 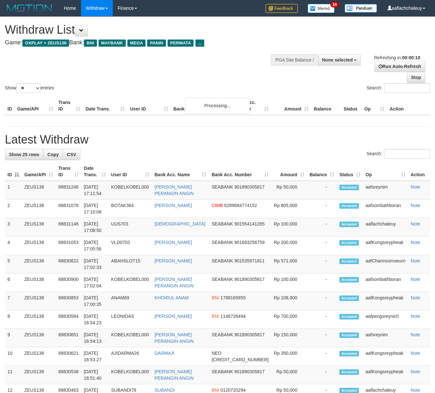 I want to click on span: Copy 1788165855 to clipboard, so click(x=233, y=298).